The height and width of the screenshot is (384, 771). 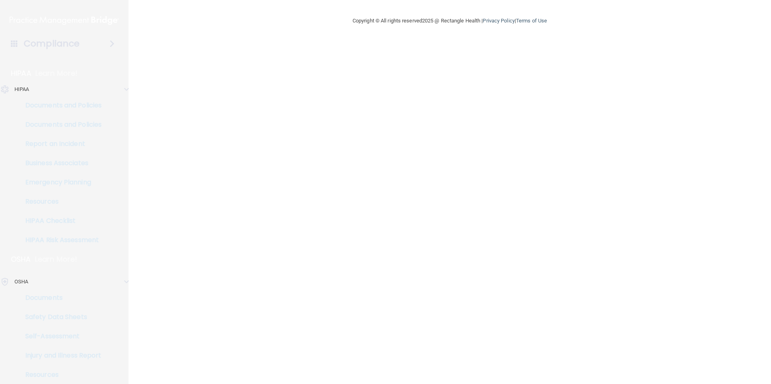 I want to click on a: Privacy Policy, so click(x=498, y=20).